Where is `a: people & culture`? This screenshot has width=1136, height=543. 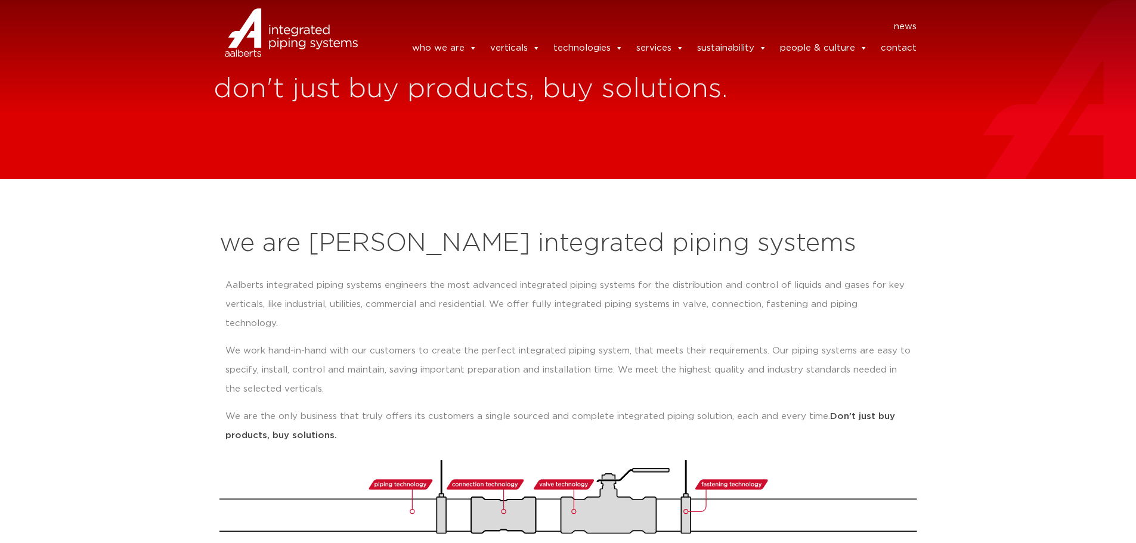
a: people & culture is located at coordinates (824, 48).